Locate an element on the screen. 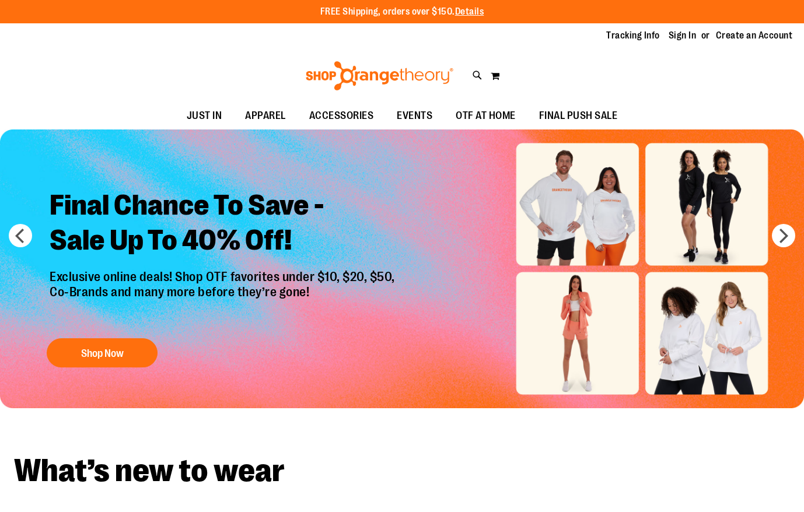 Image resolution: width=804 pixels, height=512 pixels. img: Shop Orangetheory is located at coordinates (379, 76).